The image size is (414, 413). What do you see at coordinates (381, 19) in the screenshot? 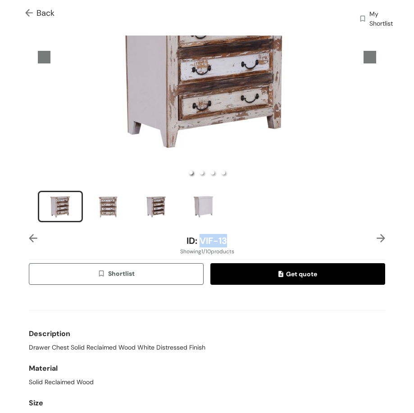
I see `span: My Shortlist` at bounding box center [381, 19].